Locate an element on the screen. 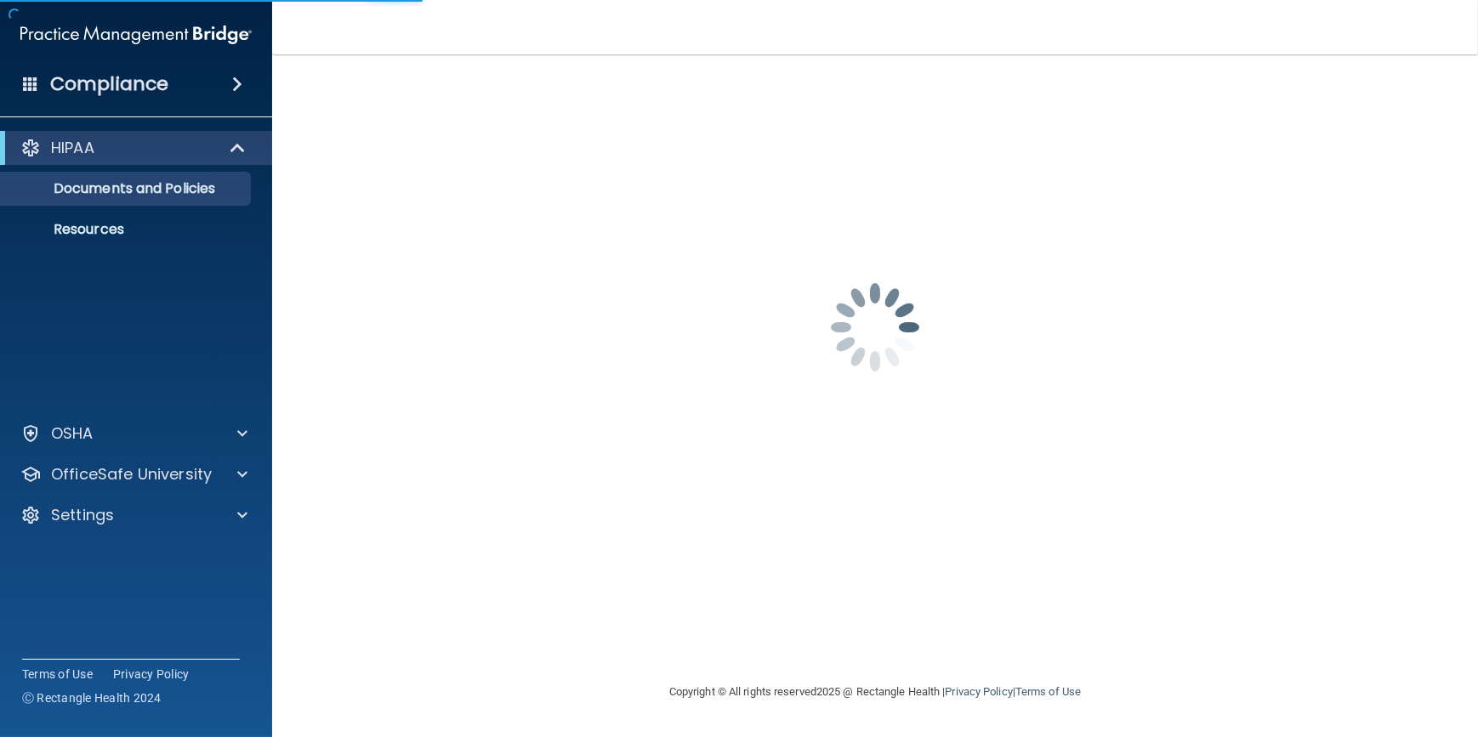 This screenshot has height=737, width=1478. p: OfficeSafe University is located at coordinates (131, 475).